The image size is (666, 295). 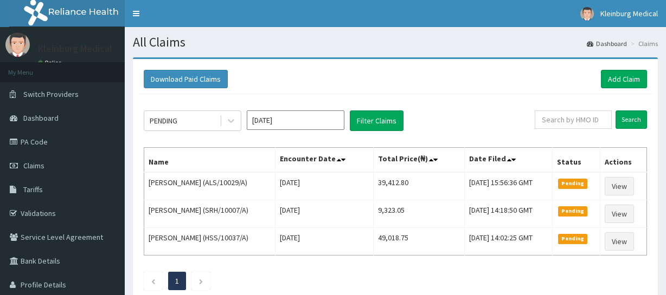 What do you see at coordinates (41, 118) in the screenshot?
I see `span: Dashboard` at bounding box center [41, 118].